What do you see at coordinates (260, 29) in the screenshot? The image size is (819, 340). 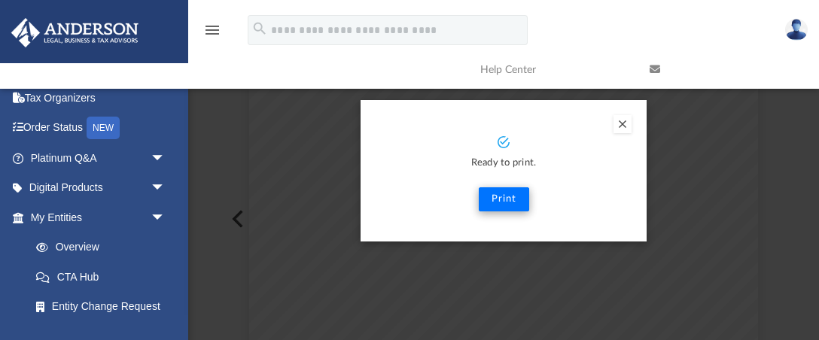 I see `i: search` at bounding box center [260, 29].